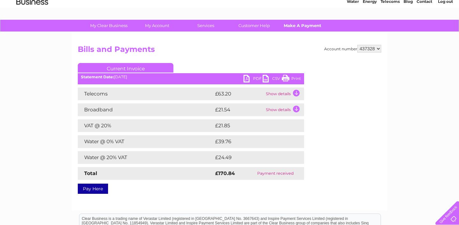  What do you see at coordinates (291, 79) in the screenshot?
I see `a: Print` at bounding box center [291, 79].